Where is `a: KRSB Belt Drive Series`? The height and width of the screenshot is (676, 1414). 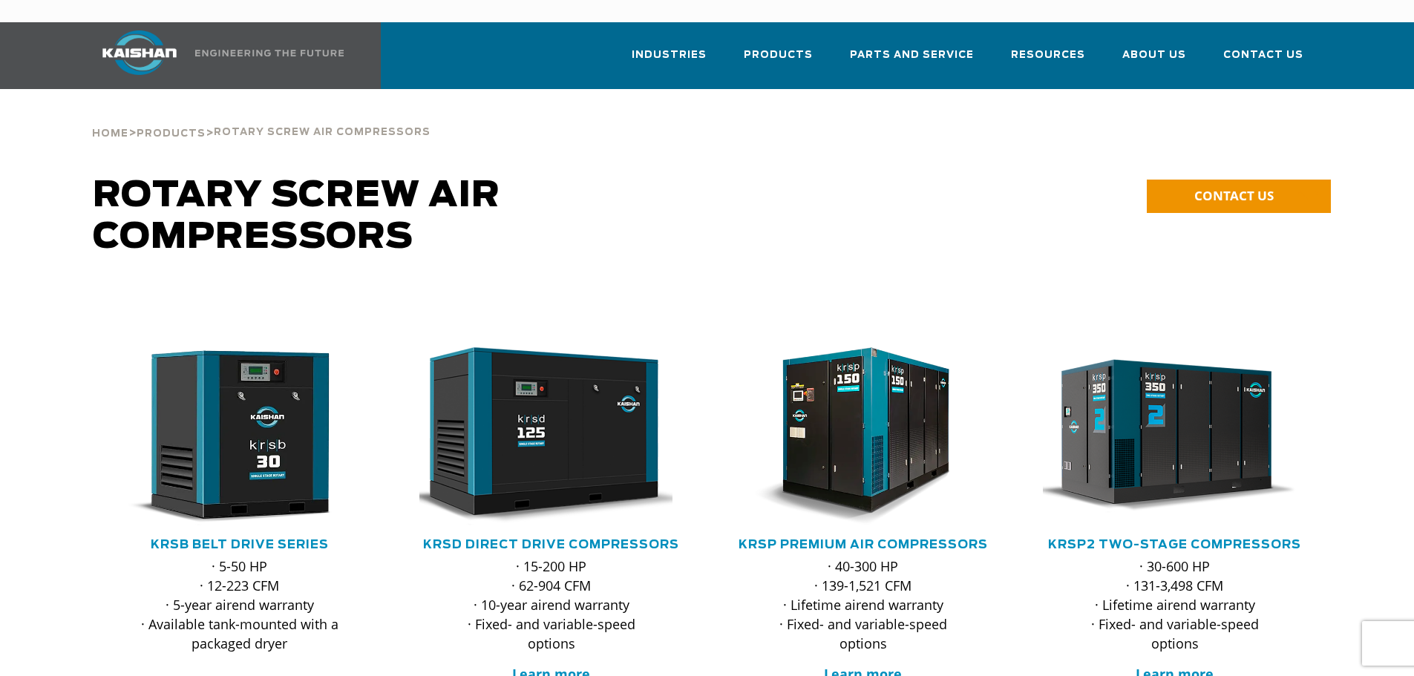 a: KRSB Belt Drive Series is located at coordinates (240, 545).